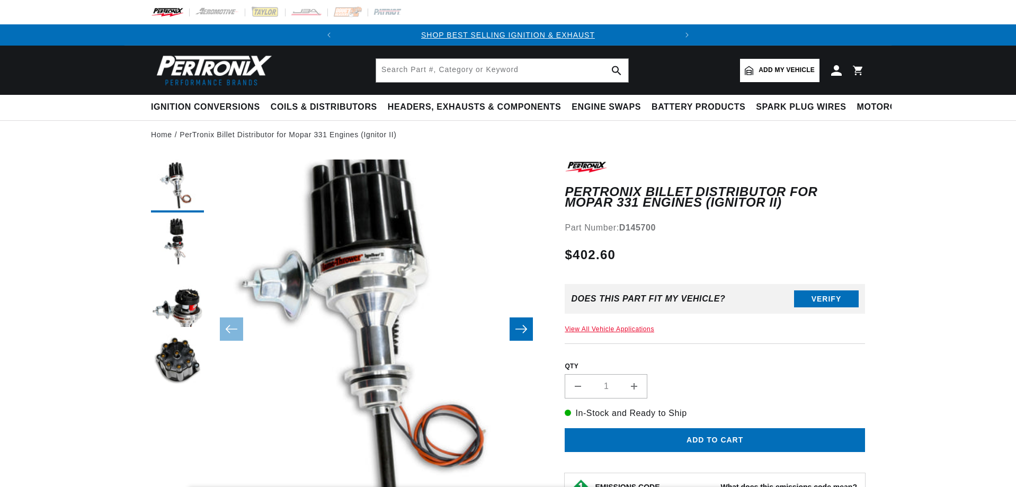  Describe the element at coordinates (508, 35) in the screenshot. I see `div: 1 of 2` at that location.